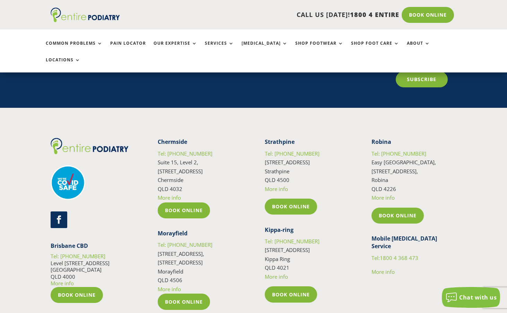 This screenshot has width=507, height=313. I want to click on span: Subscribe, so click(422, 79).